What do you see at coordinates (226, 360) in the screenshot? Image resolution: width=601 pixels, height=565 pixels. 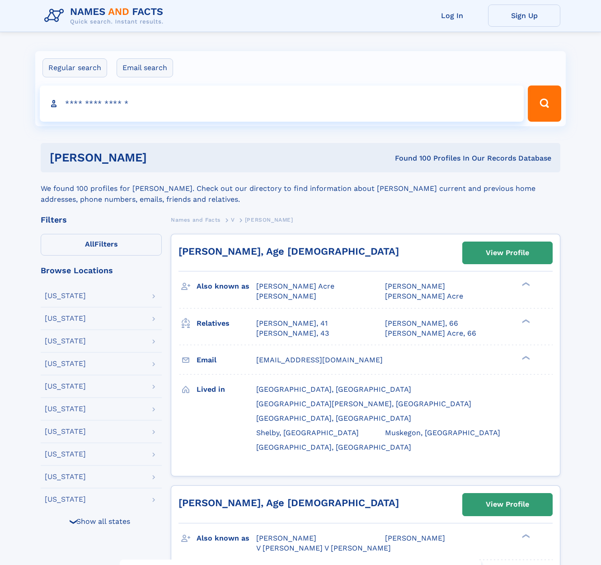 I see `h3: Email` at bounding box center [226, 360].